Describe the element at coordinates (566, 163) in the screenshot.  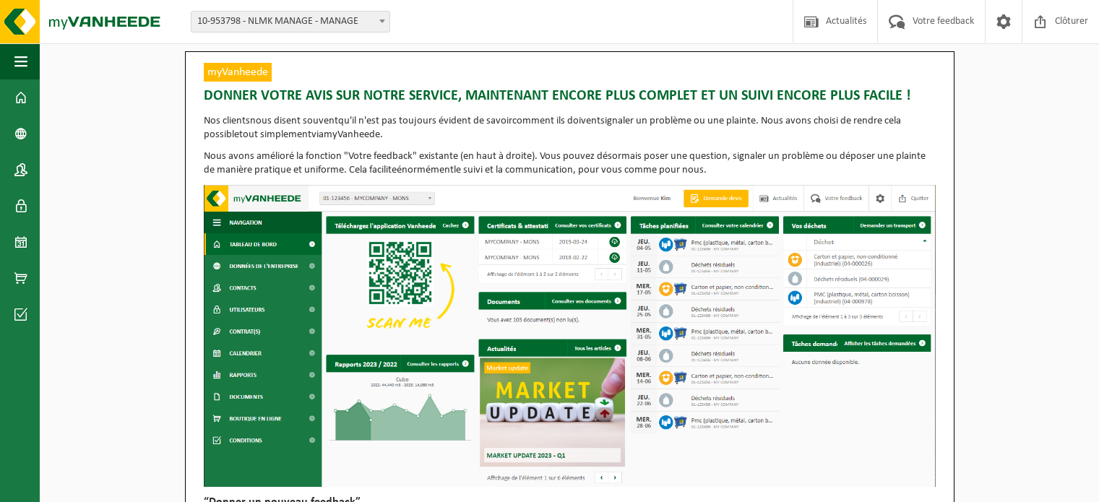
I see `span: Nous avons amélioré la fonction "Votre feedback" existante (en haut à droite). Vous pouvez désorm...` at that location.